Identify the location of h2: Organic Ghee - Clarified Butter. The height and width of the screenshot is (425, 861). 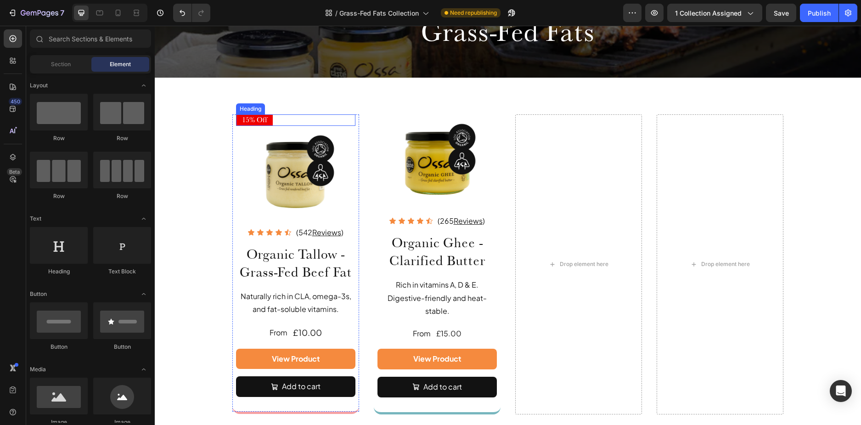
(282, 225).